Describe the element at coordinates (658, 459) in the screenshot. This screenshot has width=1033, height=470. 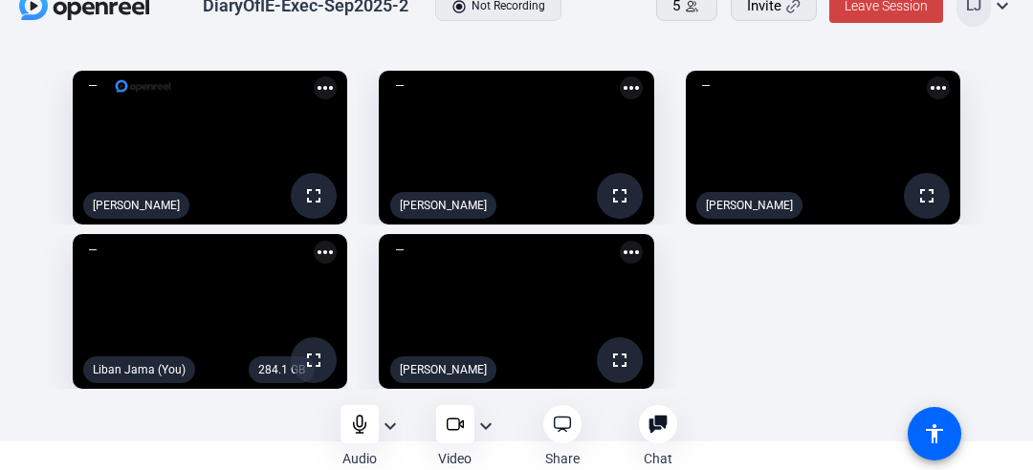
I see `div: Chat` at that location.